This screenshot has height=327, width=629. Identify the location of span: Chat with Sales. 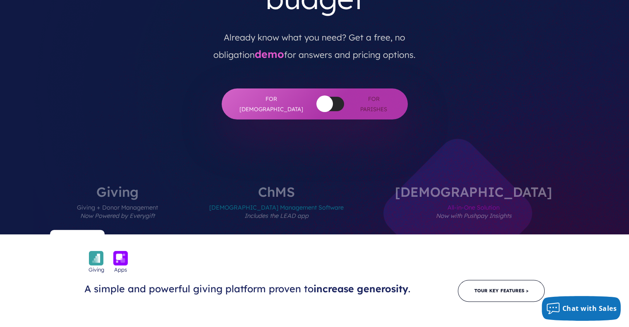
(589, 308).